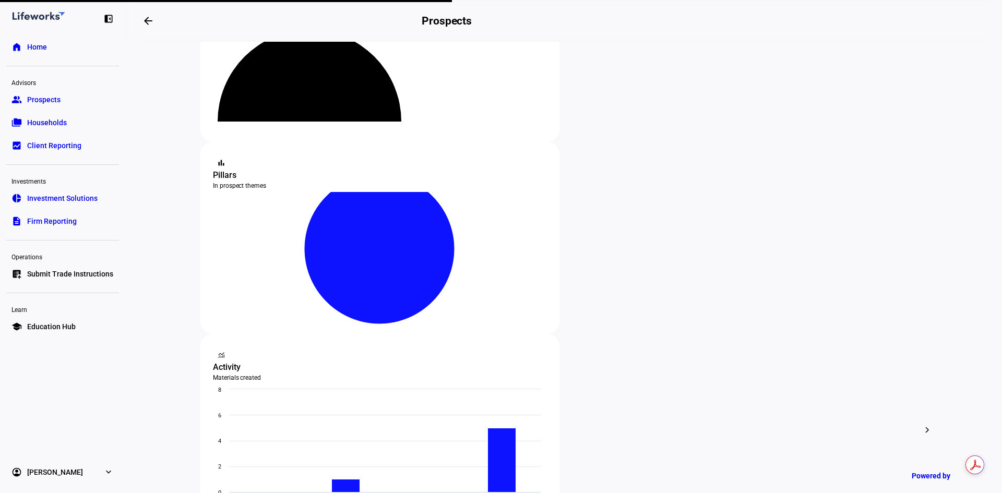 Image resolution: width=1002 pixels, height=493 pixels. What do you see at coordinates (17, 472) in the screenshot?
I see `eth-mat-symbol: account_circle` at bounding box center [17, 472].